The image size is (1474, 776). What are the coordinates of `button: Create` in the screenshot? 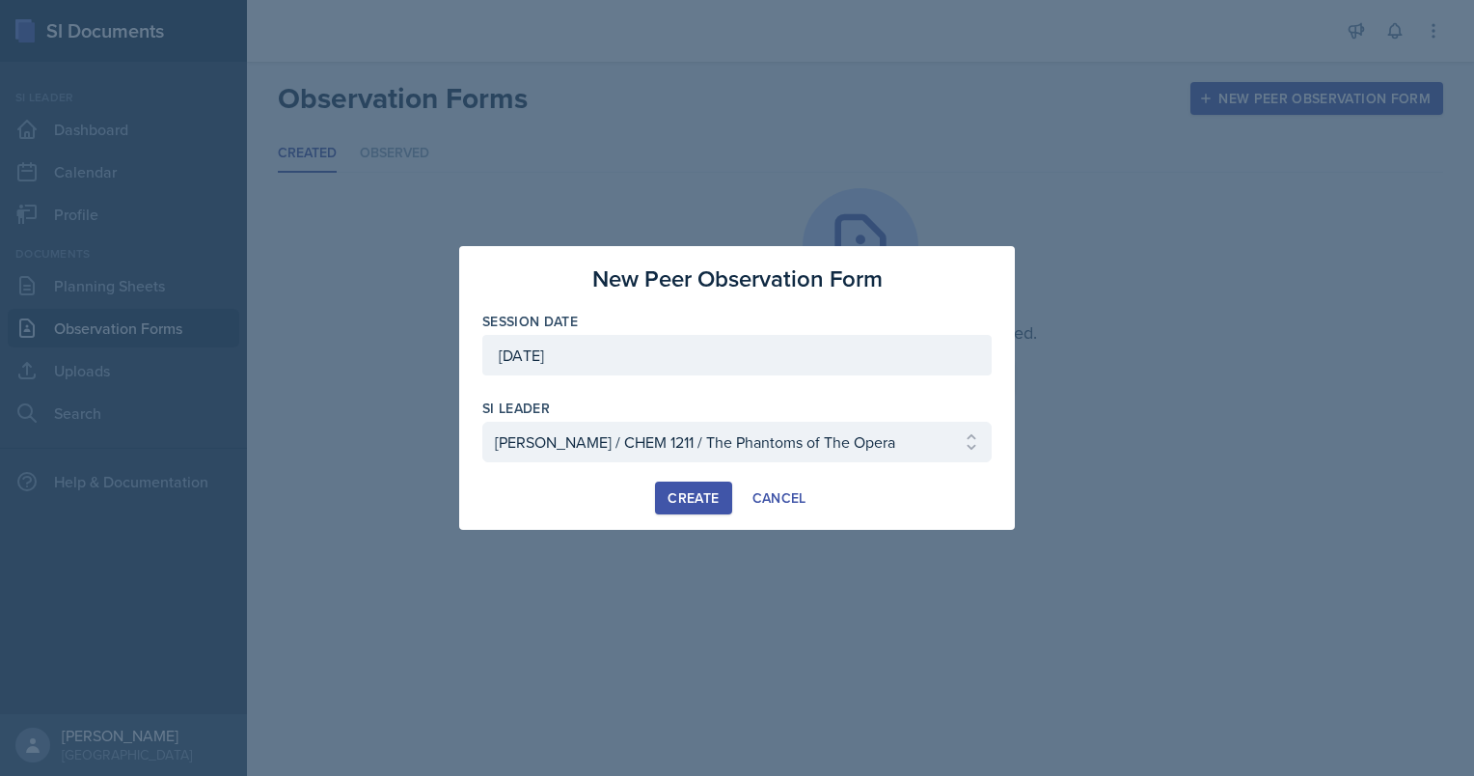 It's located at (693, 498).